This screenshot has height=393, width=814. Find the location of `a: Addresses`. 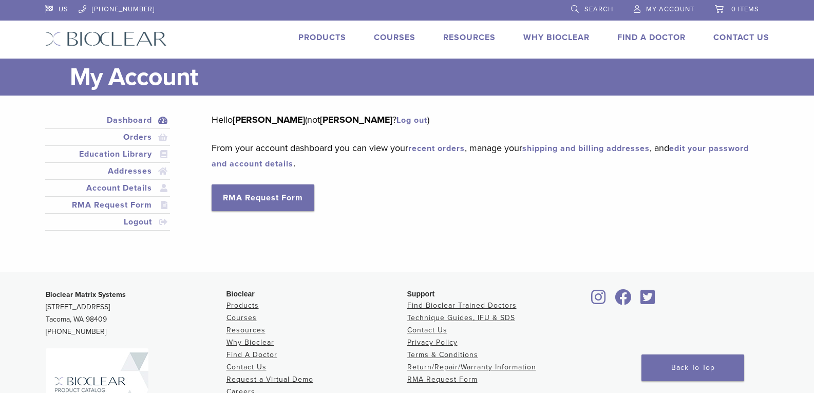

a: Addresses is located at coordinates (108, 171).